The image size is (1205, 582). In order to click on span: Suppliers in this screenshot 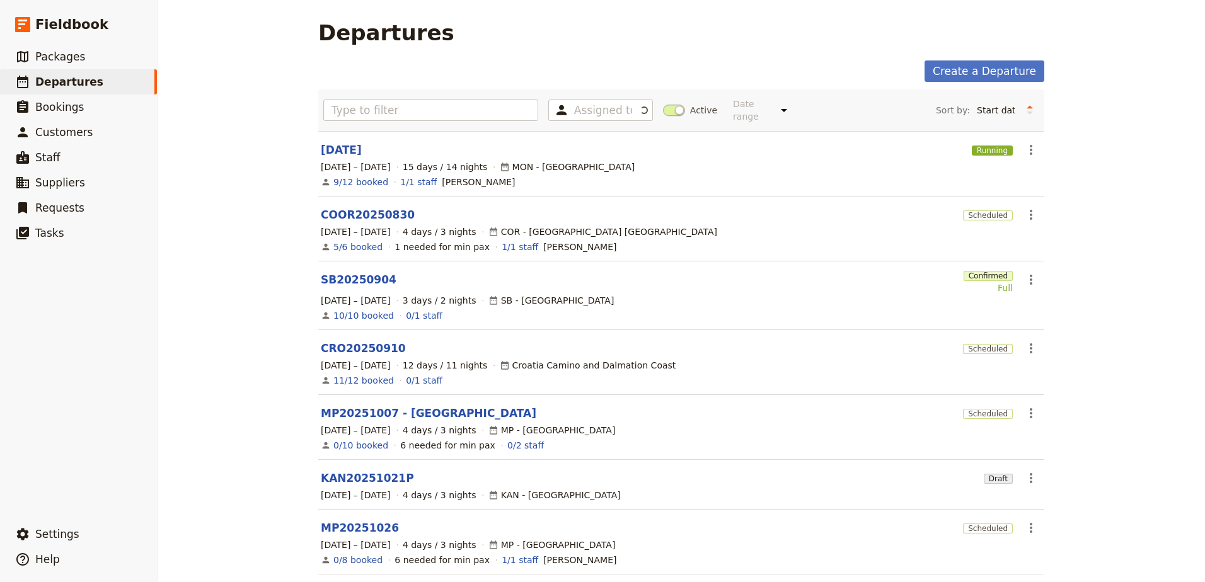, I will do `click(60, 183)`.